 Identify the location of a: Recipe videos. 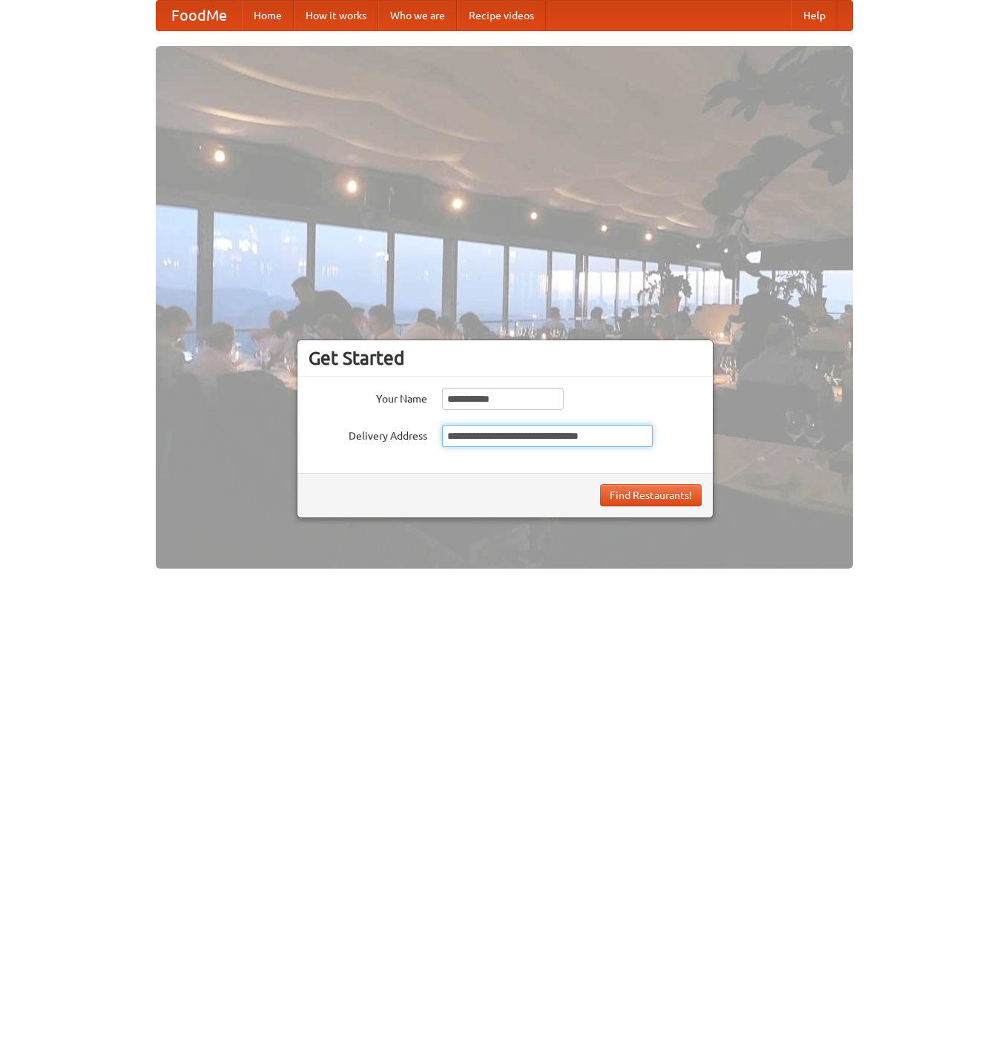
(501, 16).